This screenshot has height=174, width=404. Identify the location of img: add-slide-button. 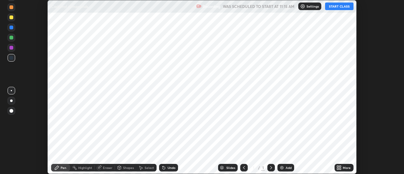
(282, 168).